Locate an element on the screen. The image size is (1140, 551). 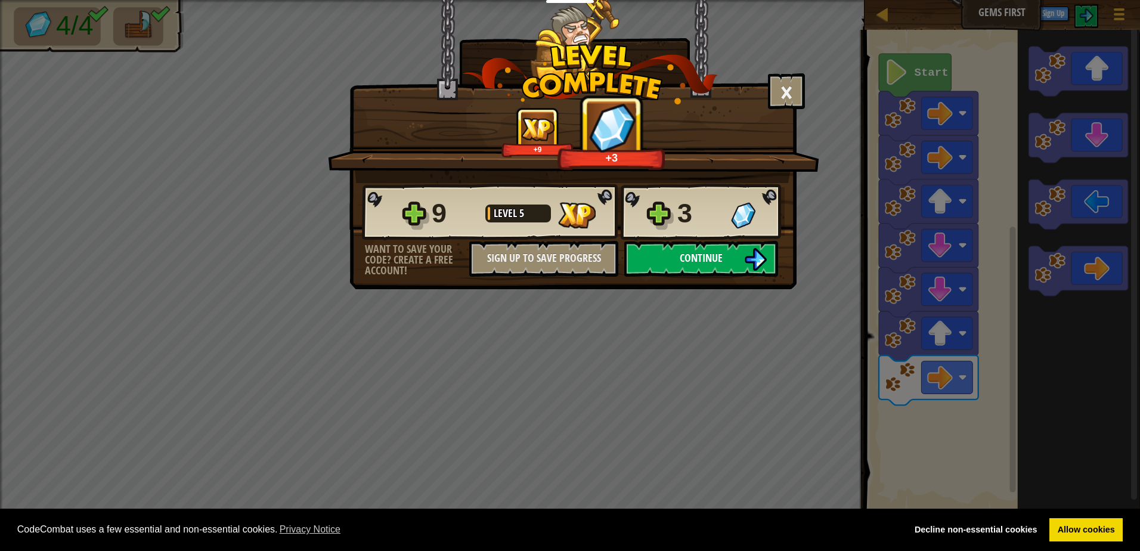
span: 5 is located at coordinates (522, 213).